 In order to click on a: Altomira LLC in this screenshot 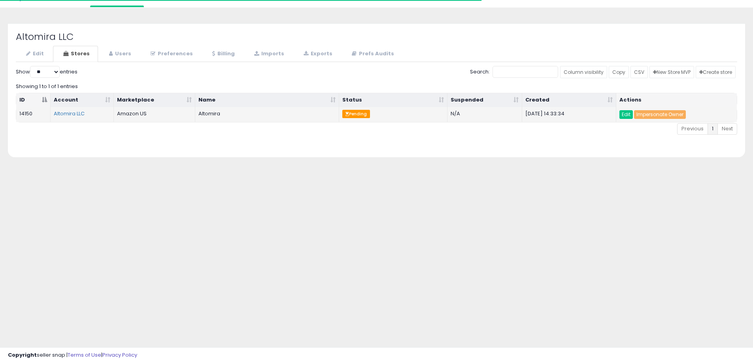, I will do `click(69, 113)`.